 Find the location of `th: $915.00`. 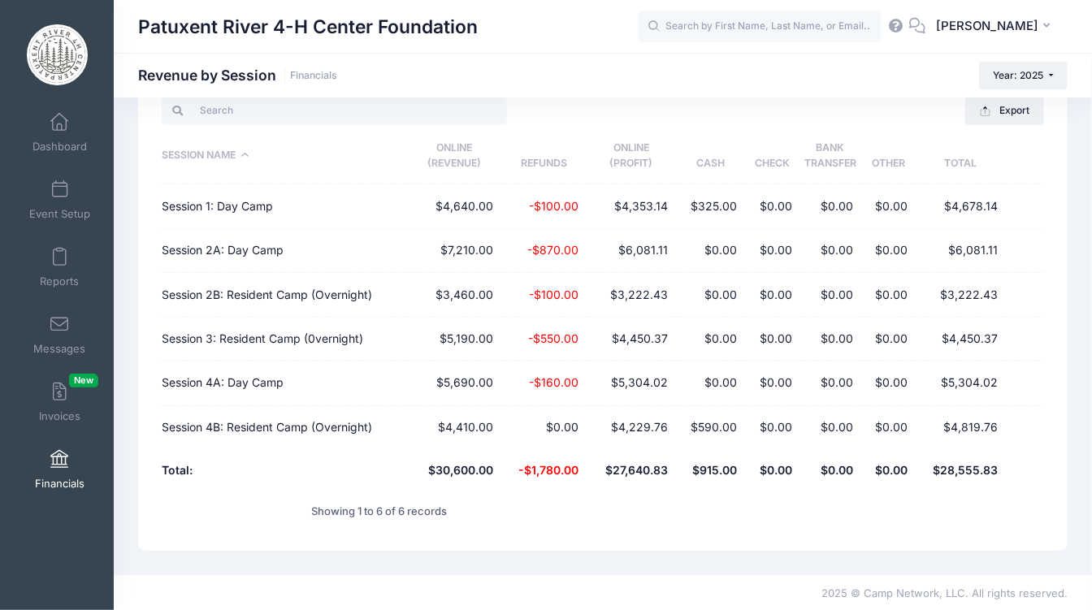

th: $915.00 is located at coordinates (710, 470).